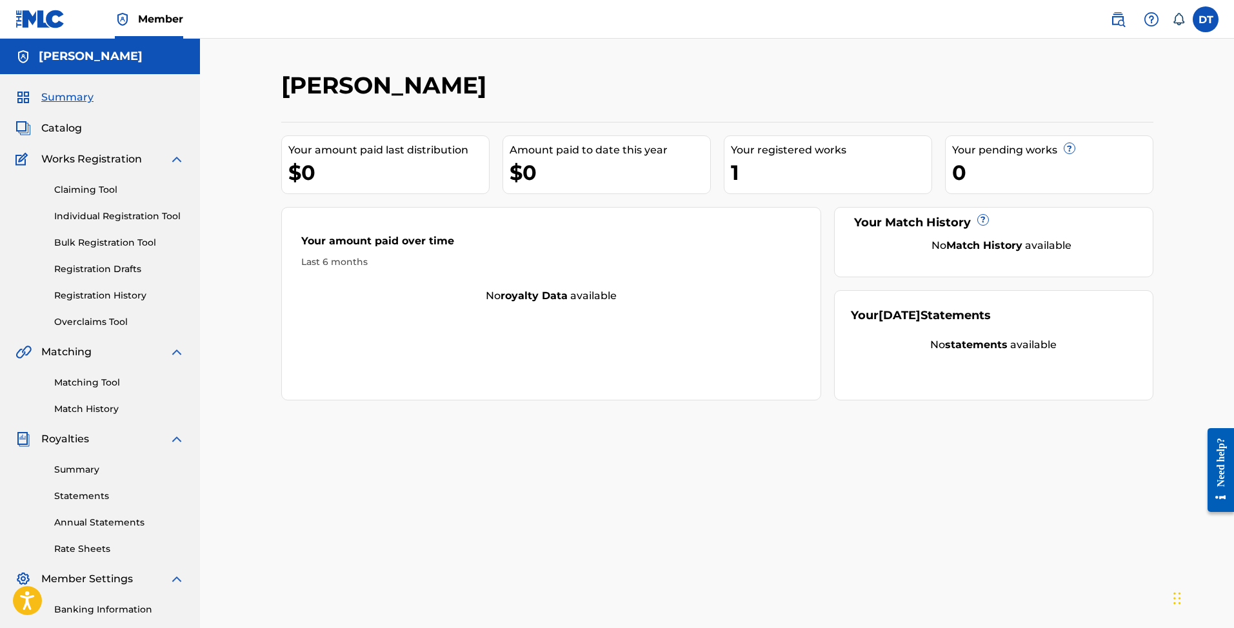 This screenshot has height=628, width=1234. I want to click on a: Annual Statements, so click(119, 523).